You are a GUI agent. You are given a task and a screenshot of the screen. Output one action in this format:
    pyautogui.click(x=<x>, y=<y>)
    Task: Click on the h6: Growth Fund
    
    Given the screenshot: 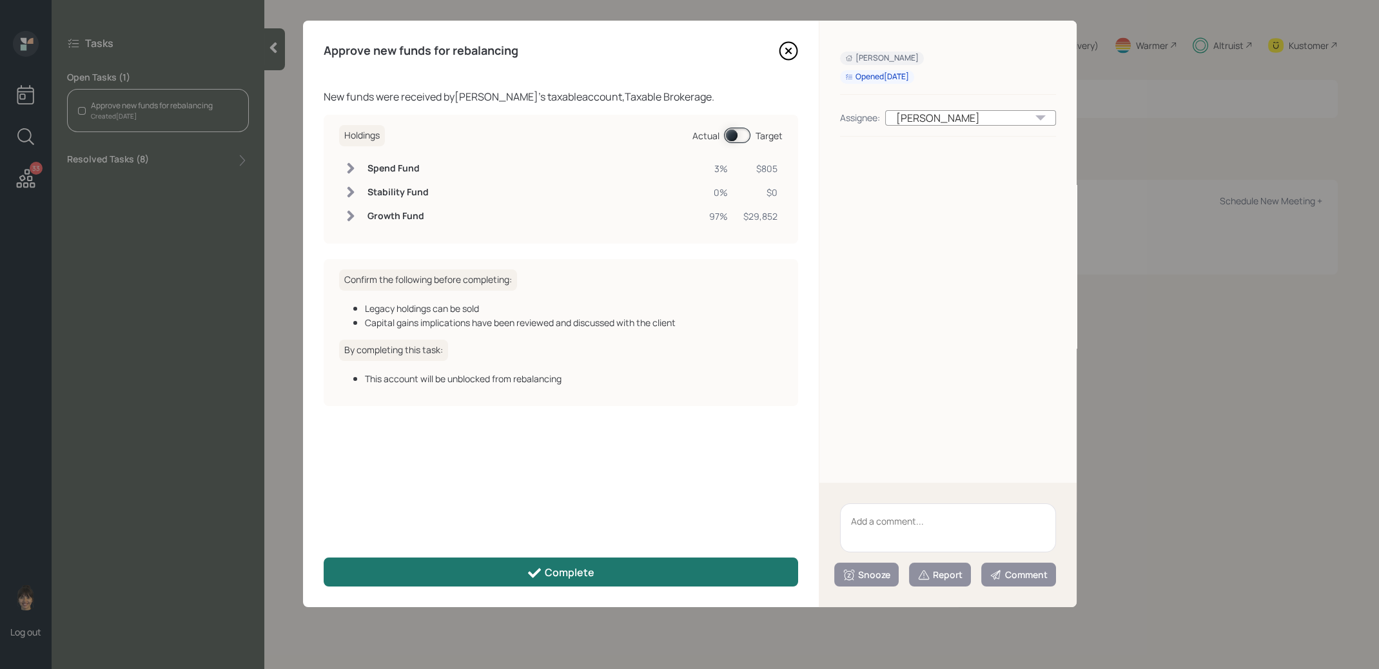 What is the action you would take?
    pyautogui.click(x=398, y=216)
    